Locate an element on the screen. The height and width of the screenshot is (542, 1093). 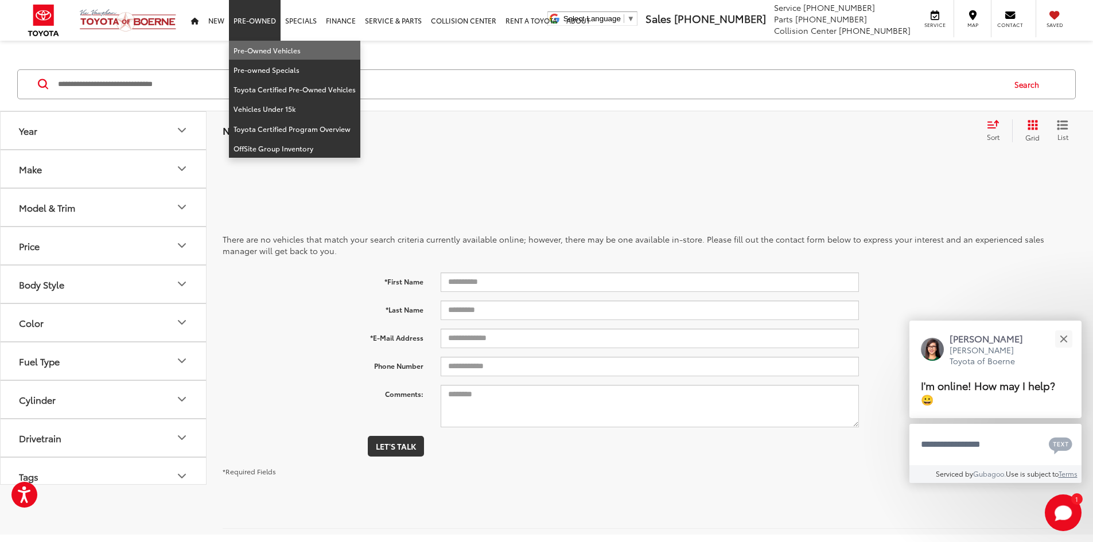
a: Pre-Owned Vehicles is located at coordinates (294, 50).